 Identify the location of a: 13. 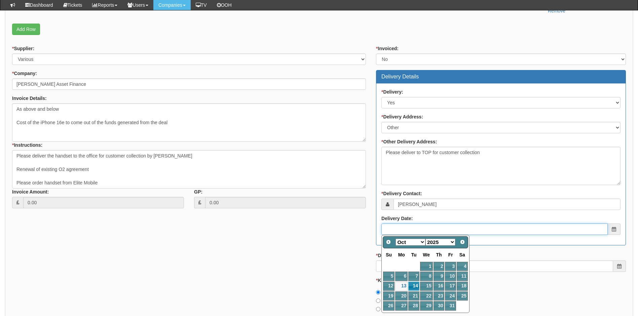
(401, 286).